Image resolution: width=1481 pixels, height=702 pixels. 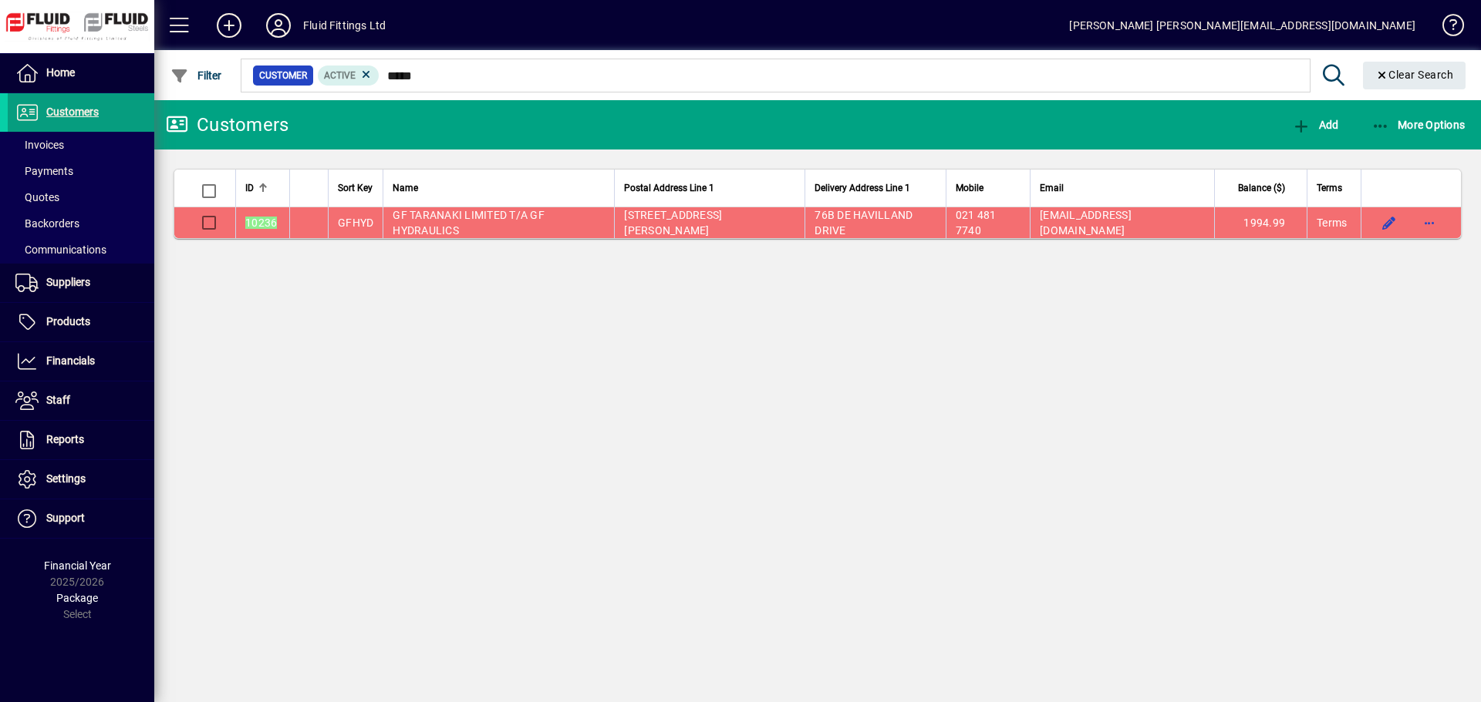 I want to click on span: Financial Year, so click(x=77, y=566).